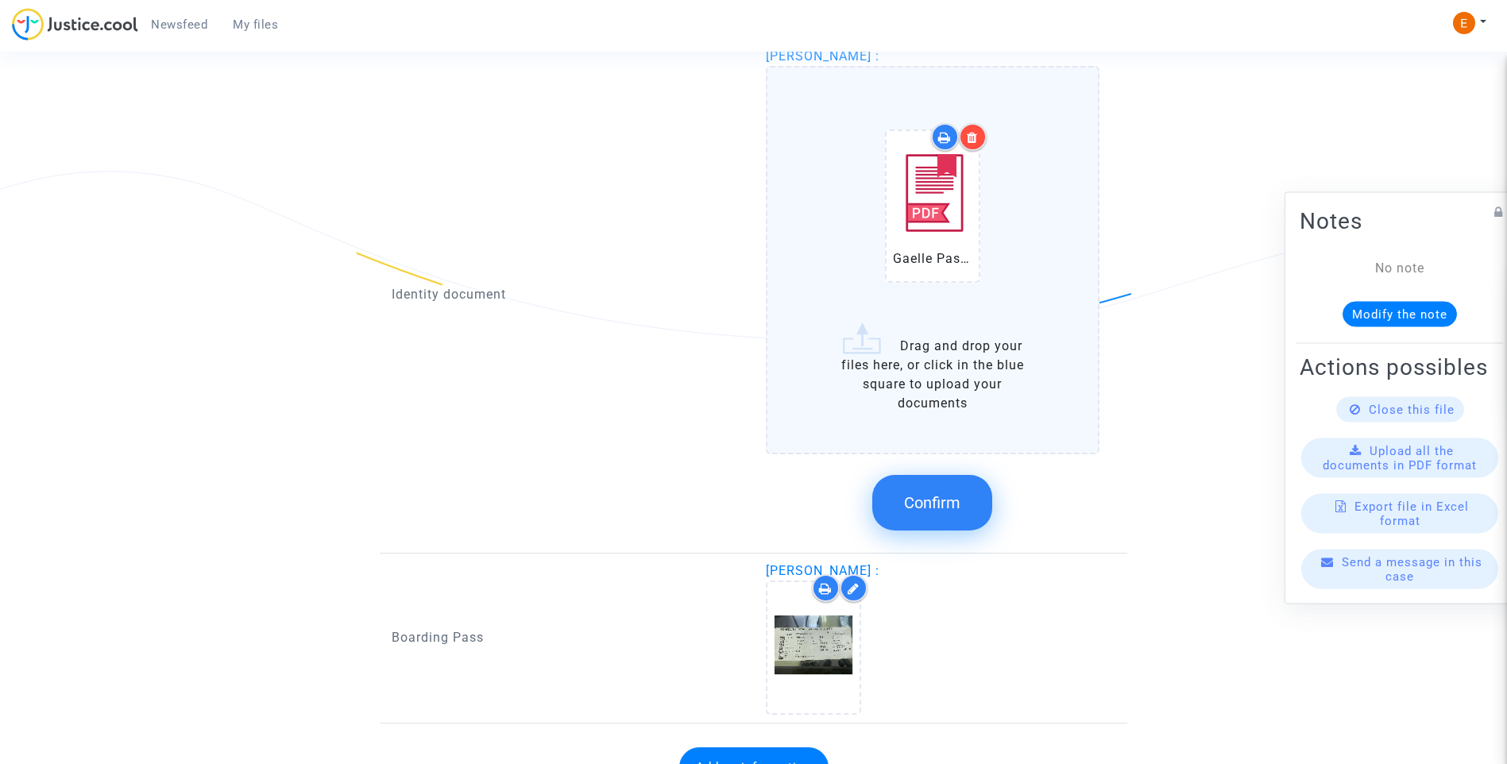  Describe the element at coordinates (75, 24) in the screenshot. I see `img: jc-logo.svg` at that location.